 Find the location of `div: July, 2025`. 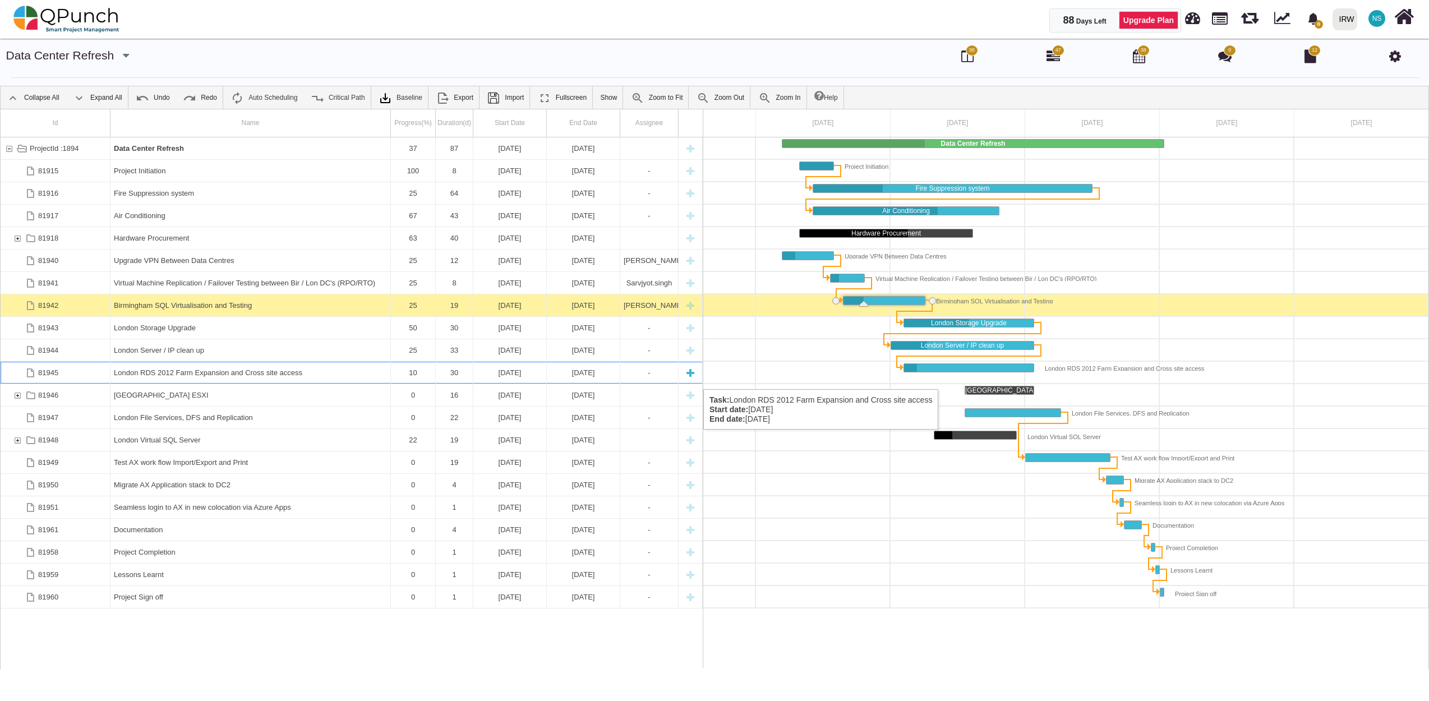

div: July, 2025 is located at coordinates (823, 123).